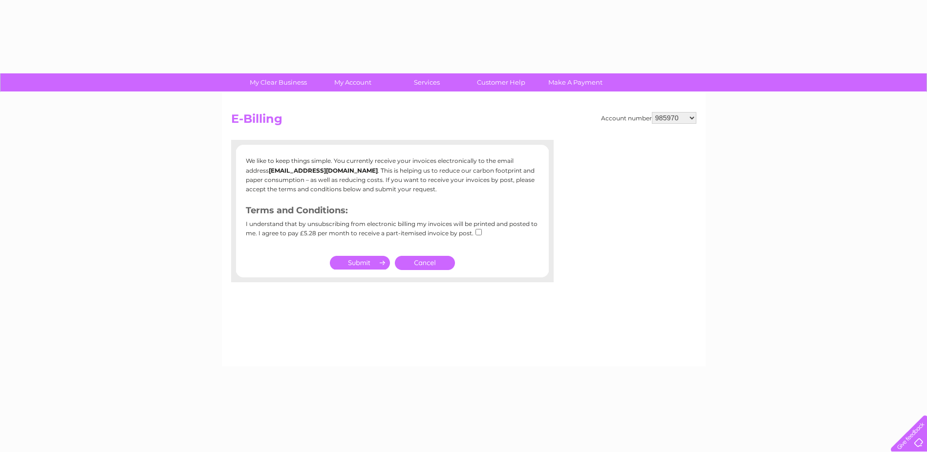 Image resolution: width=927 pixels, height=452 pixels. I want to click on a: My Clear Business, so click(278, 82).